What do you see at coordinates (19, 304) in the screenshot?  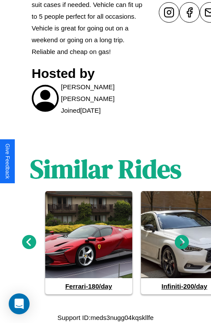 I see `div: Open Intercom Messenger` at bounding box center [19, 304].